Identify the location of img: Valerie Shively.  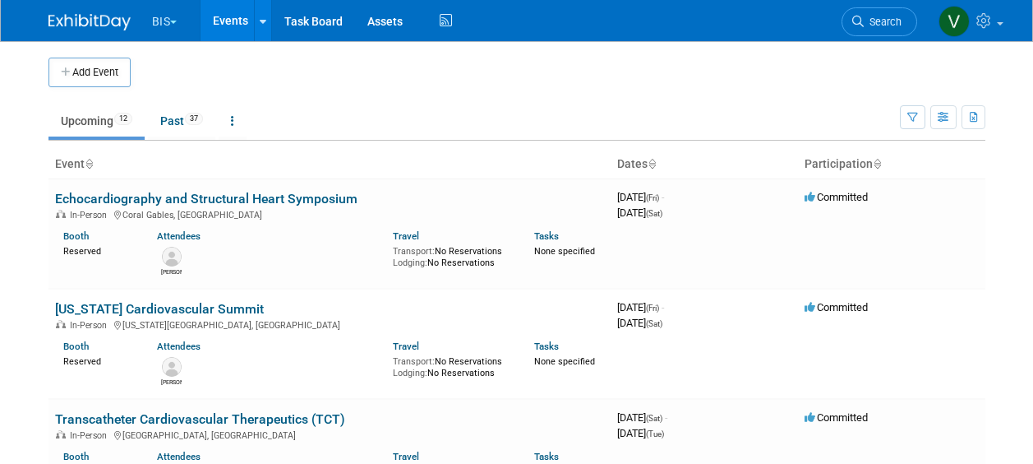
(954, 21).